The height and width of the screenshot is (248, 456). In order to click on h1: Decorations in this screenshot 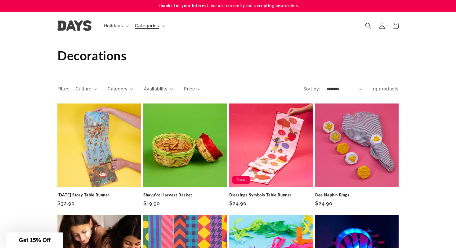, I will do `click(228, 56)`.